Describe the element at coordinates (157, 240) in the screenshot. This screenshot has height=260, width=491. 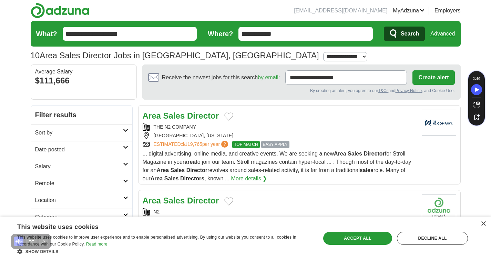
I see `span: This website uses cookies to improve user experience and to enable personalised advertising. By u...` at that location.